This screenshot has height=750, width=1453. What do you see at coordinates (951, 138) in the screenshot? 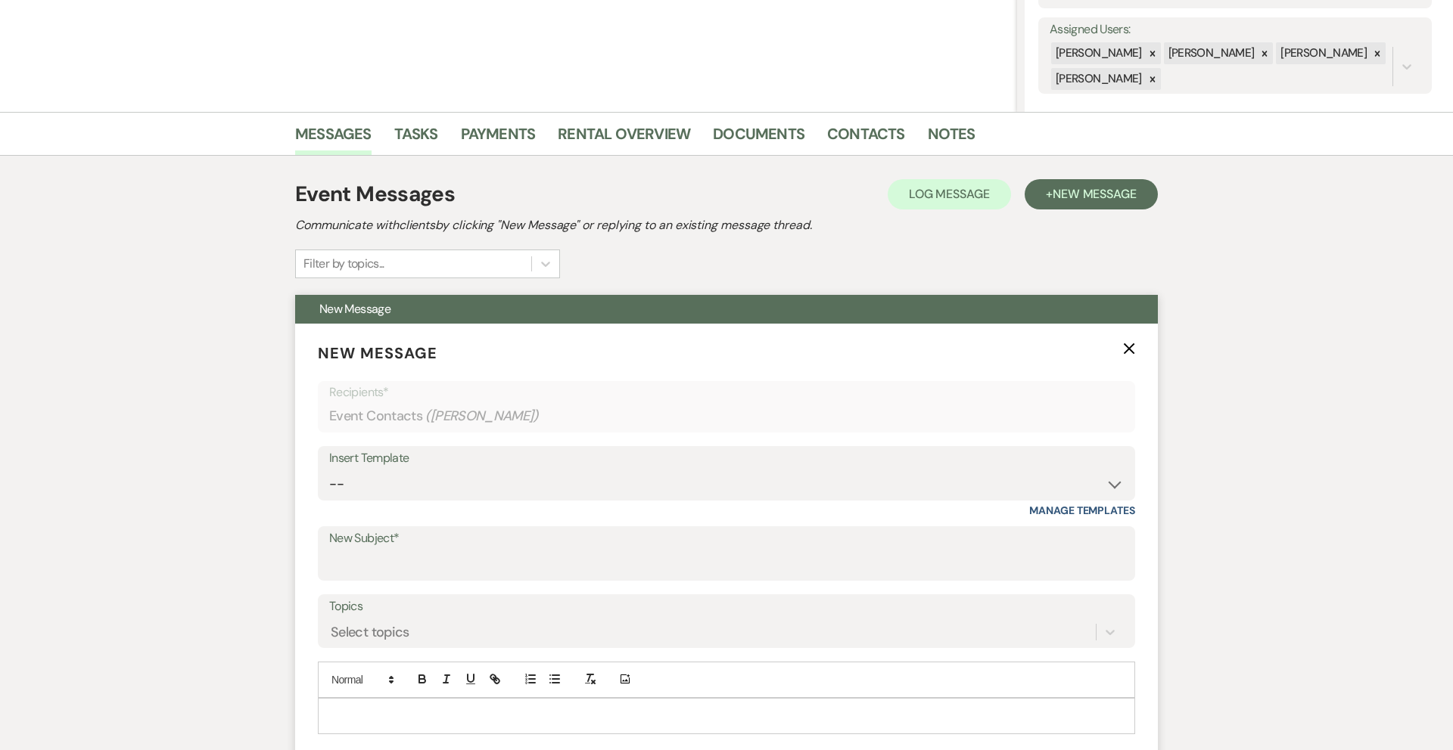
I see `a: Notes` at bounding box center [951, 138].